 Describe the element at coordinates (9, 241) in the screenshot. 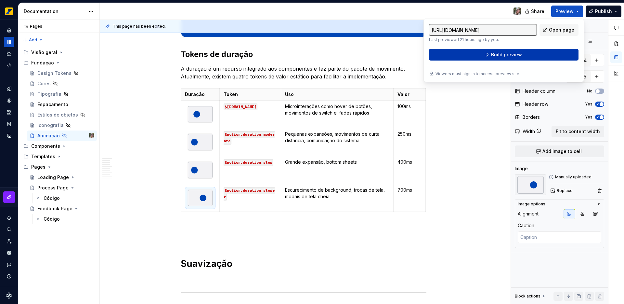

I see `a: Invite team` at that location.